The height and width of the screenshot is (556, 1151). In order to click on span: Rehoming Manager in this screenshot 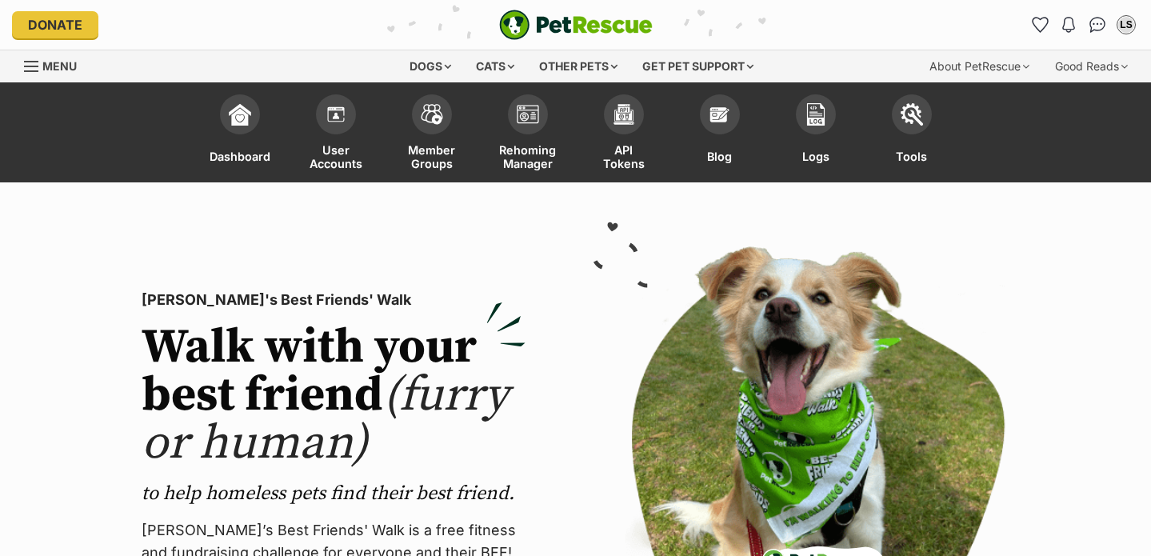, I will do `click(527, 156)`.